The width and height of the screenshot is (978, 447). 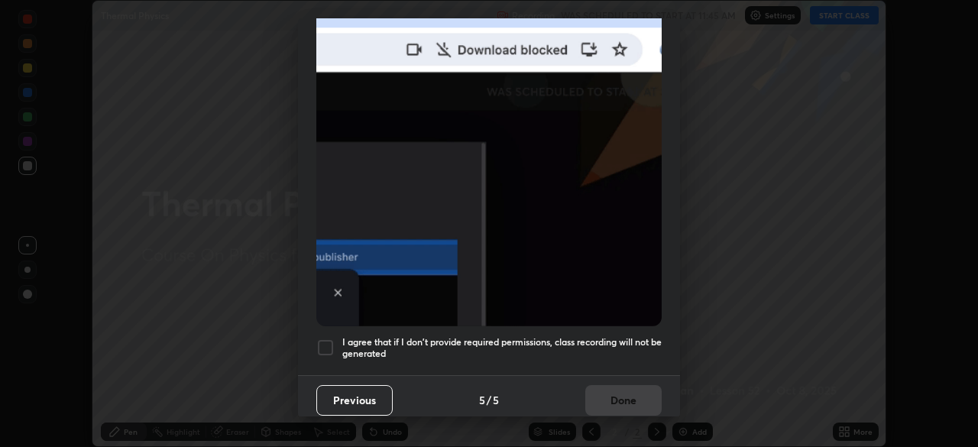 What do you see at coordinates (355, 400) in the screenshot?
I see `button: Previous` at bounding box center [355, 400].